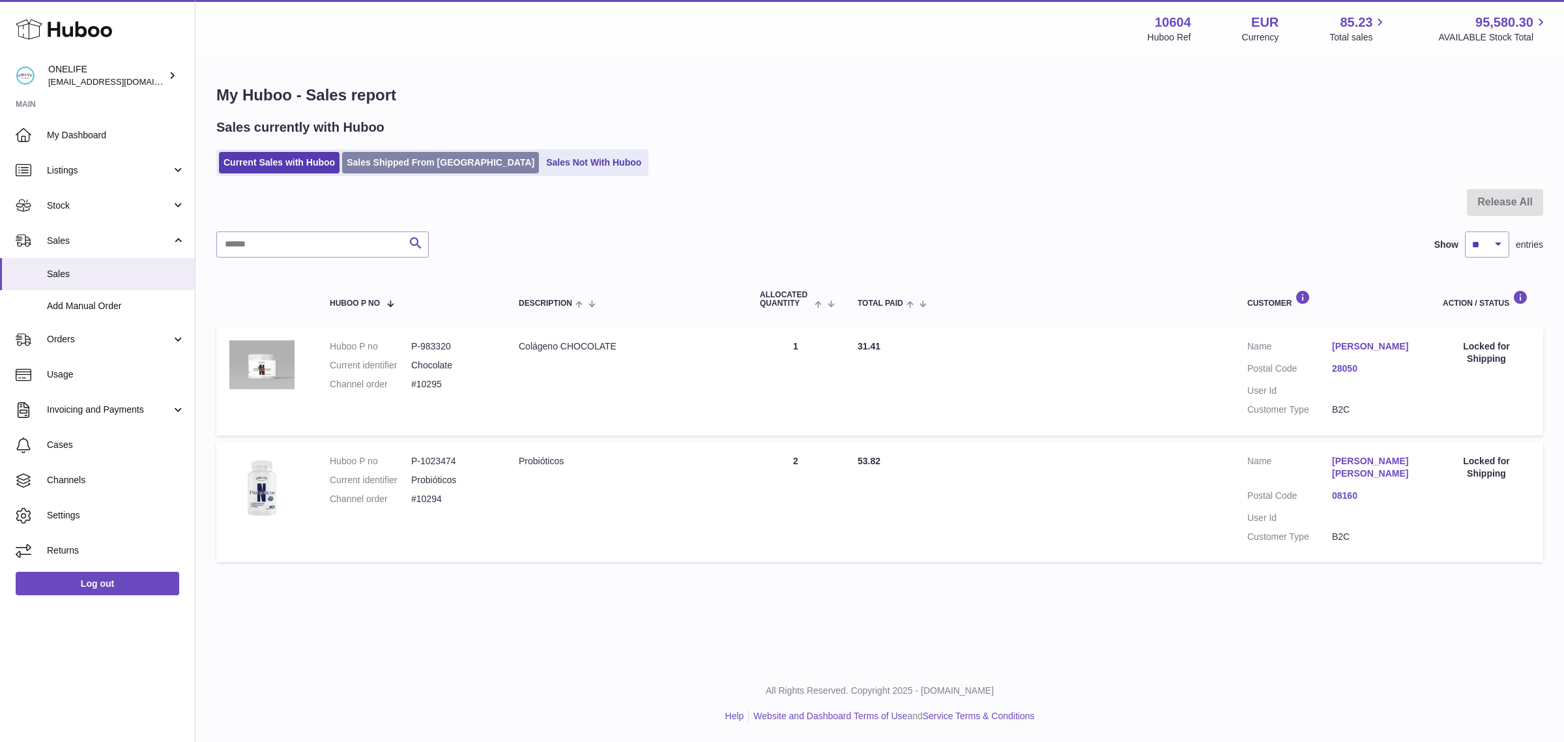  I want to click on dd: Probióticos, so click(452, 480).